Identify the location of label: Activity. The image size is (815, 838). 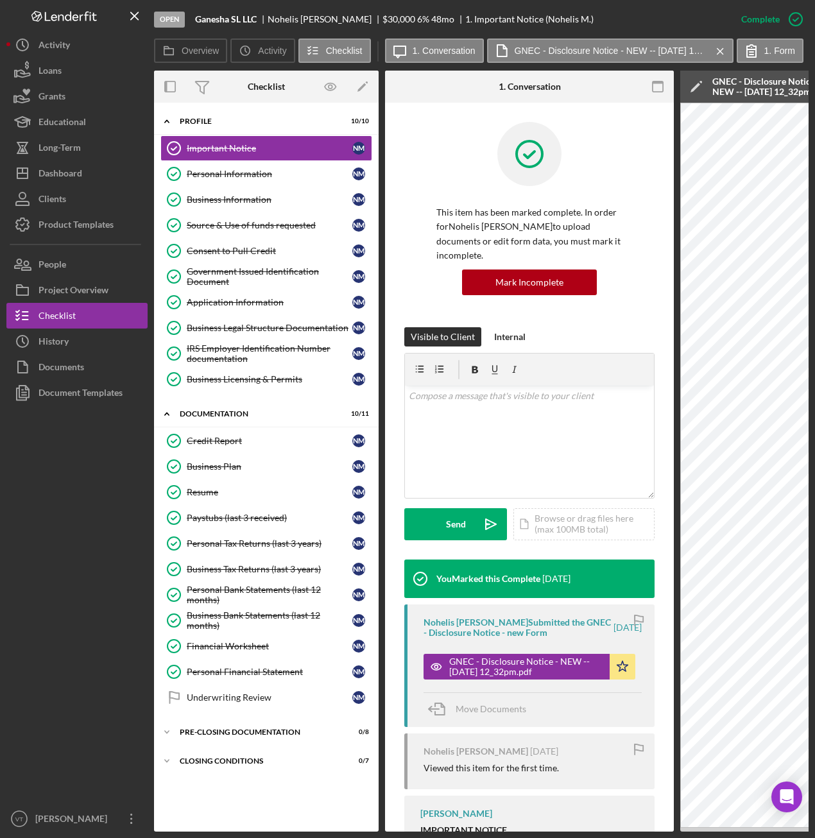
(272, 51).